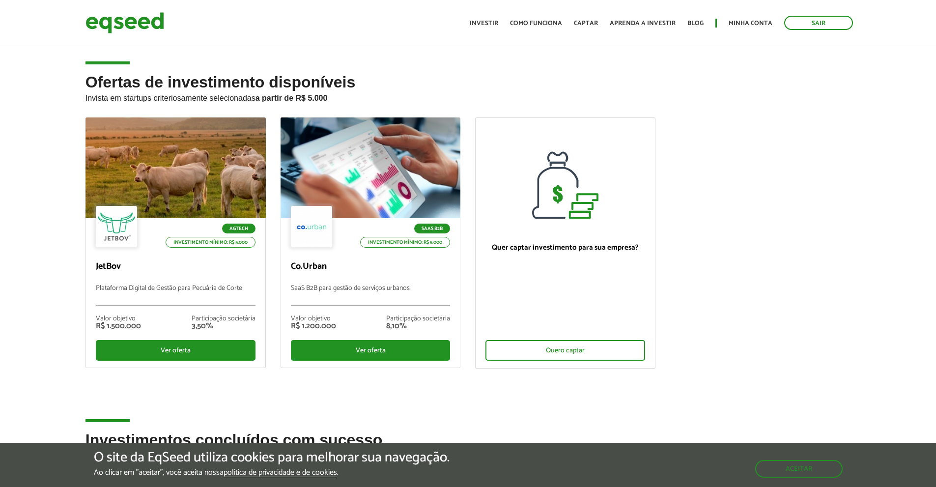 This screenshot has width=936, height=487. Describe the element at coordinates (432, 229) in the screenshot. I see `p: SaaS B2B` at that location.